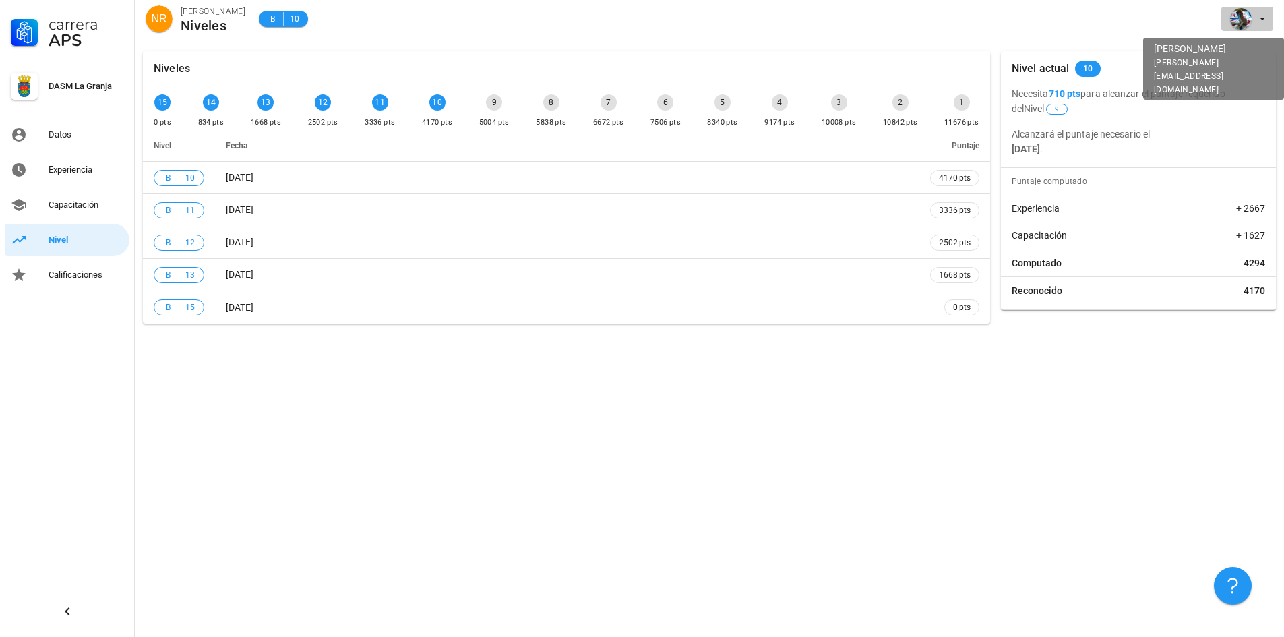 This screenshot has height=637, width=1284. What do you see at coordinates (665, 123) in the screenshot?
I see `div: 7506 pts` at bounding box center [665, 123].